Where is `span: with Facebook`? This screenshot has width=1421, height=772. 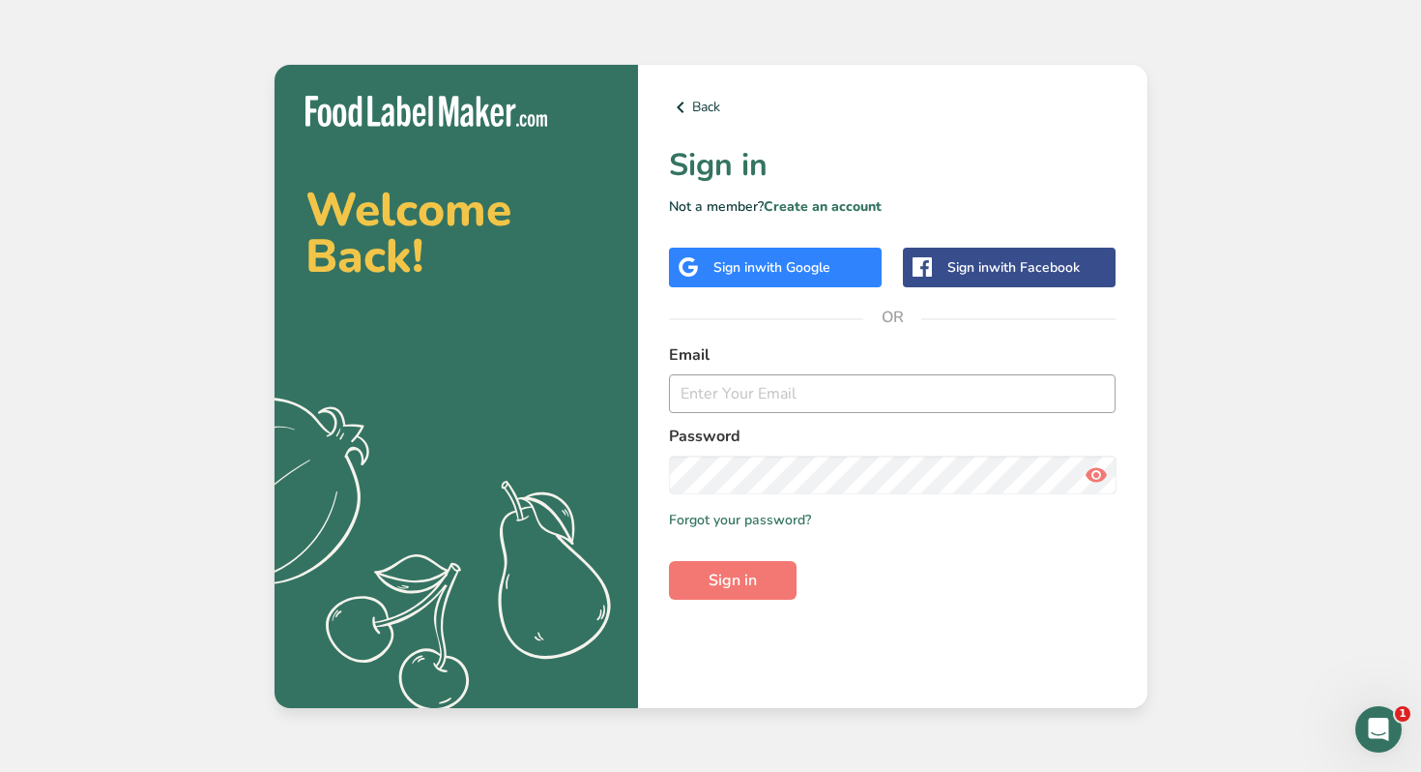
span: with Facebook is located at coordinates (1034, 267).